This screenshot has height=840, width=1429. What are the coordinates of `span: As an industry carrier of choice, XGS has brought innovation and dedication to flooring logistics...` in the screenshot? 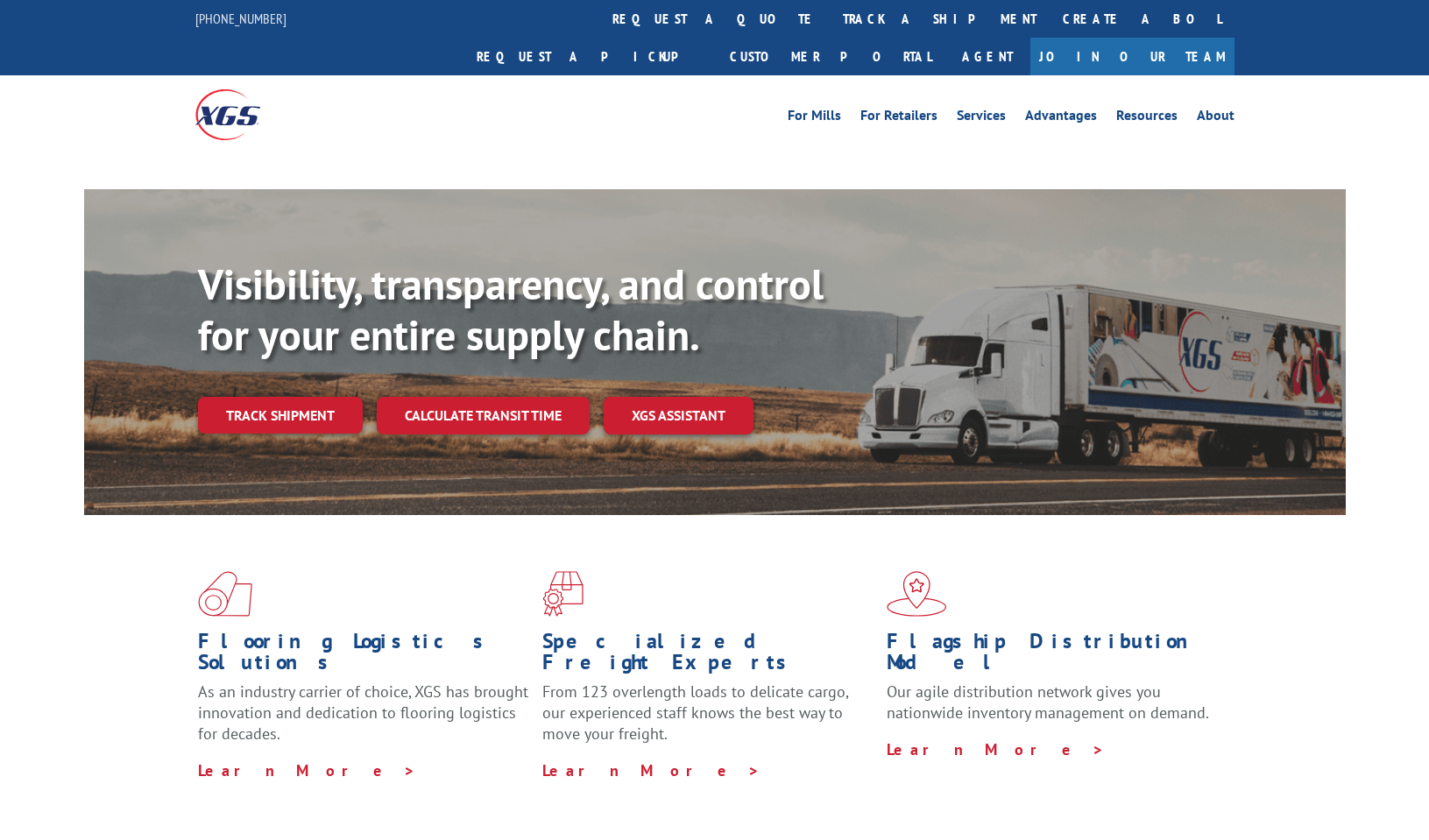 It's located at (363, 712).